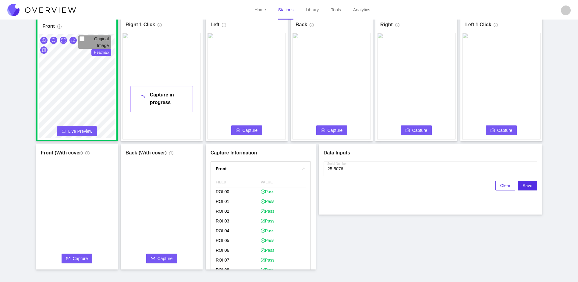 This screenshot has height=282, width=578. What do you see at coordinates (337, 164) in the screenshot?
I see `label: Serial Number` at bounding box center [337, 164].